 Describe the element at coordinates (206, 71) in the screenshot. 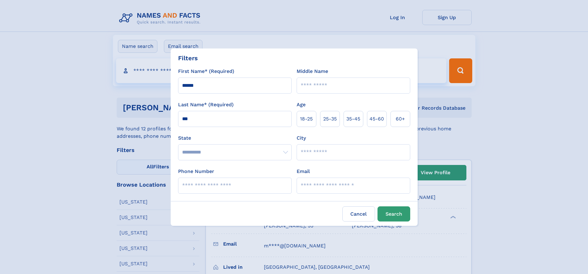

I see `label: First Name* (Required)` at that location.